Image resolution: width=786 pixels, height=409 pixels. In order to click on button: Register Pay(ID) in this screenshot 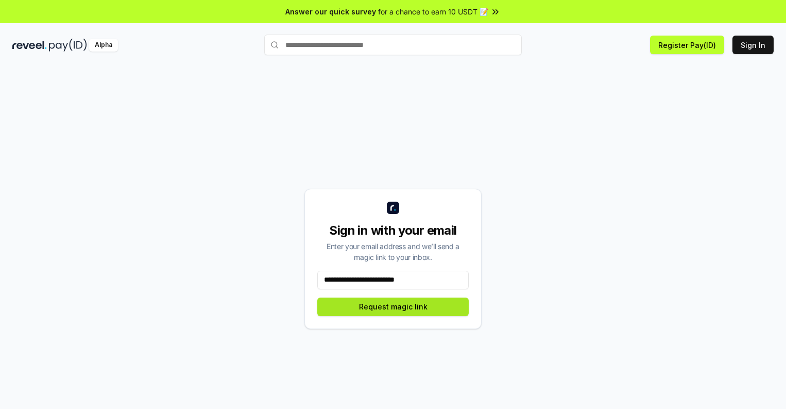, I will do `click(687, 45)`.